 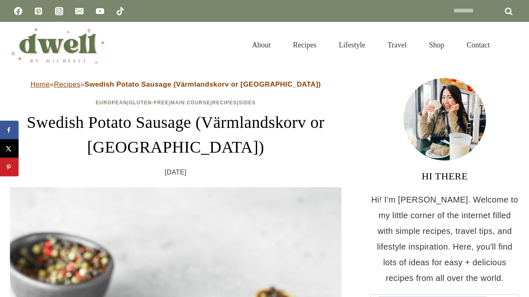 I want to click on a: Instagram, so click(x=59, y=11).